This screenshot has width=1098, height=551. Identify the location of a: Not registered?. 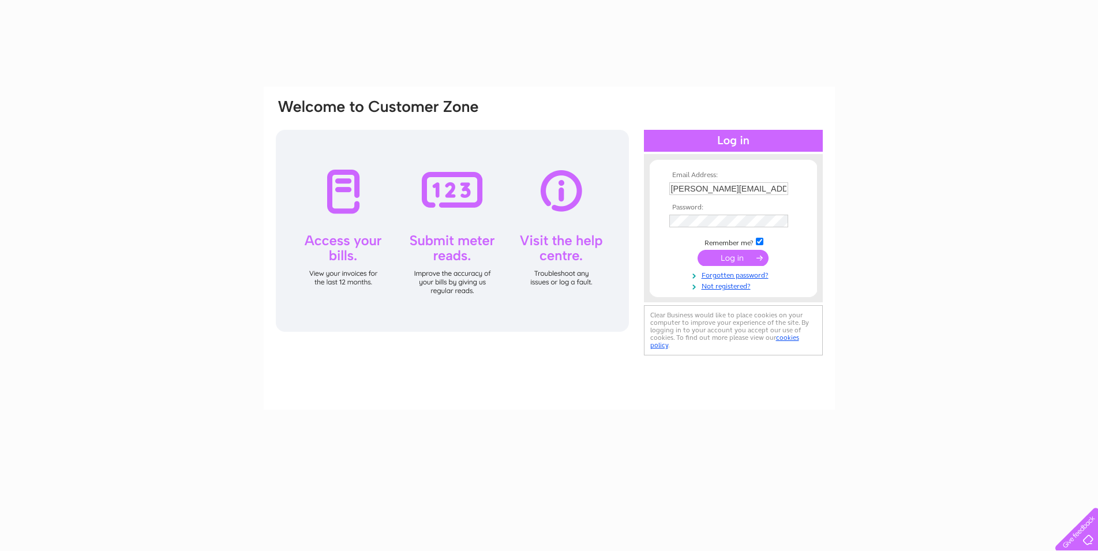
(735, 285).